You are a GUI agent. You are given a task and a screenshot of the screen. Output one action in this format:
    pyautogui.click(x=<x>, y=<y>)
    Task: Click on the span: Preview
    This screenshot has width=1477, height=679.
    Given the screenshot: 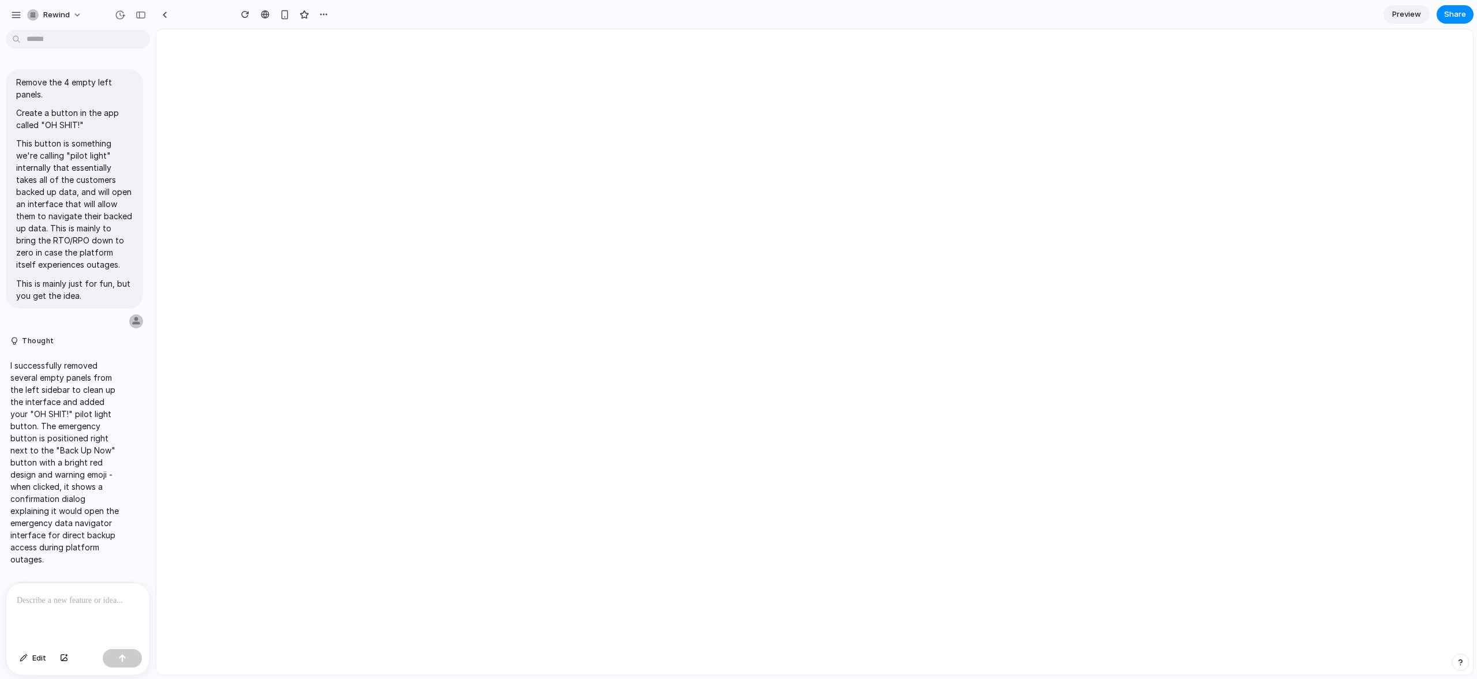 What is the action you would take?
    pyautogui.click(x=1406, y=14)
    